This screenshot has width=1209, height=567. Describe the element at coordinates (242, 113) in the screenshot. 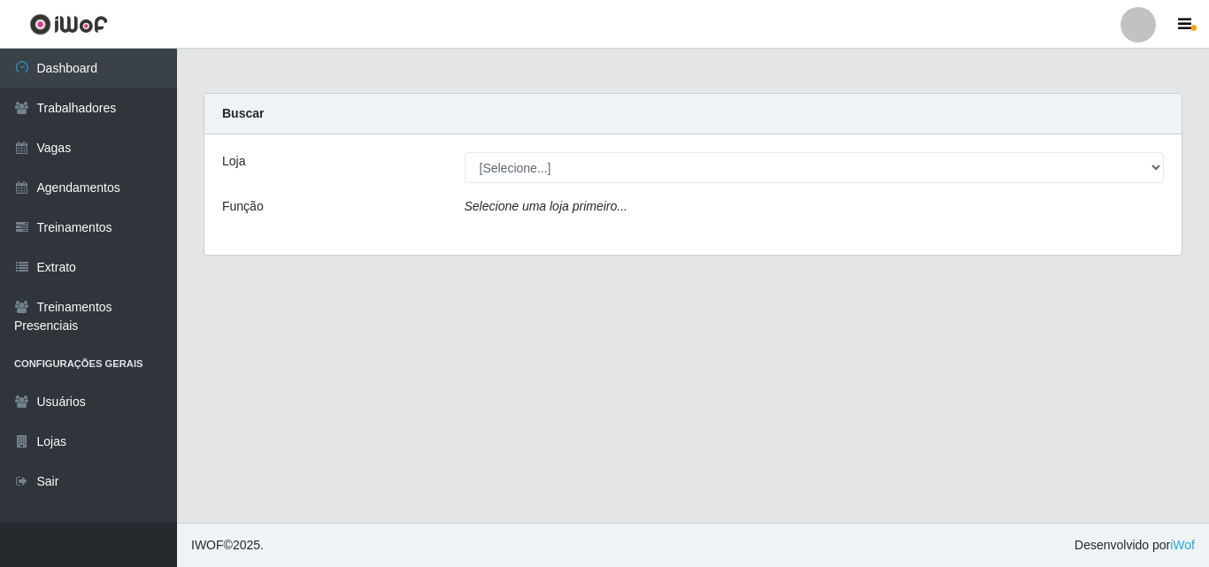

I see `strong: Buscar` at that location.